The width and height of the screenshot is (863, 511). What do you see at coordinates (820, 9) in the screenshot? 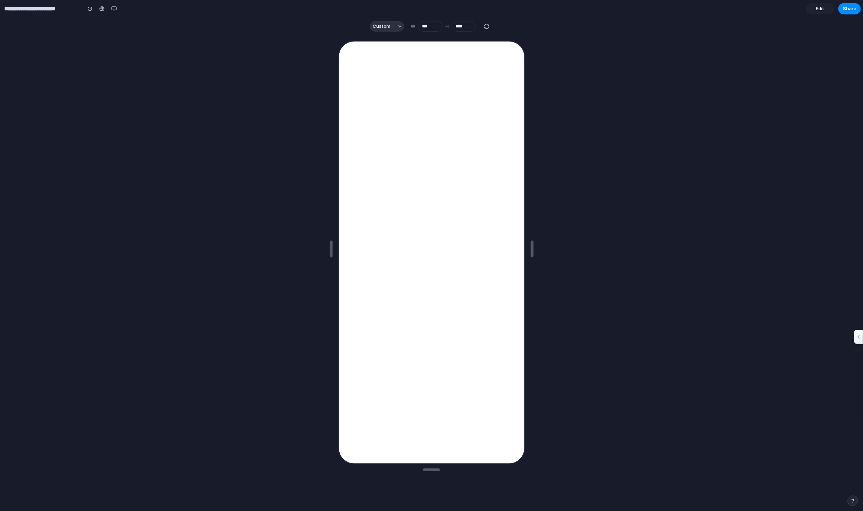
I see `a: Edit` at bounding box center [820, 9].